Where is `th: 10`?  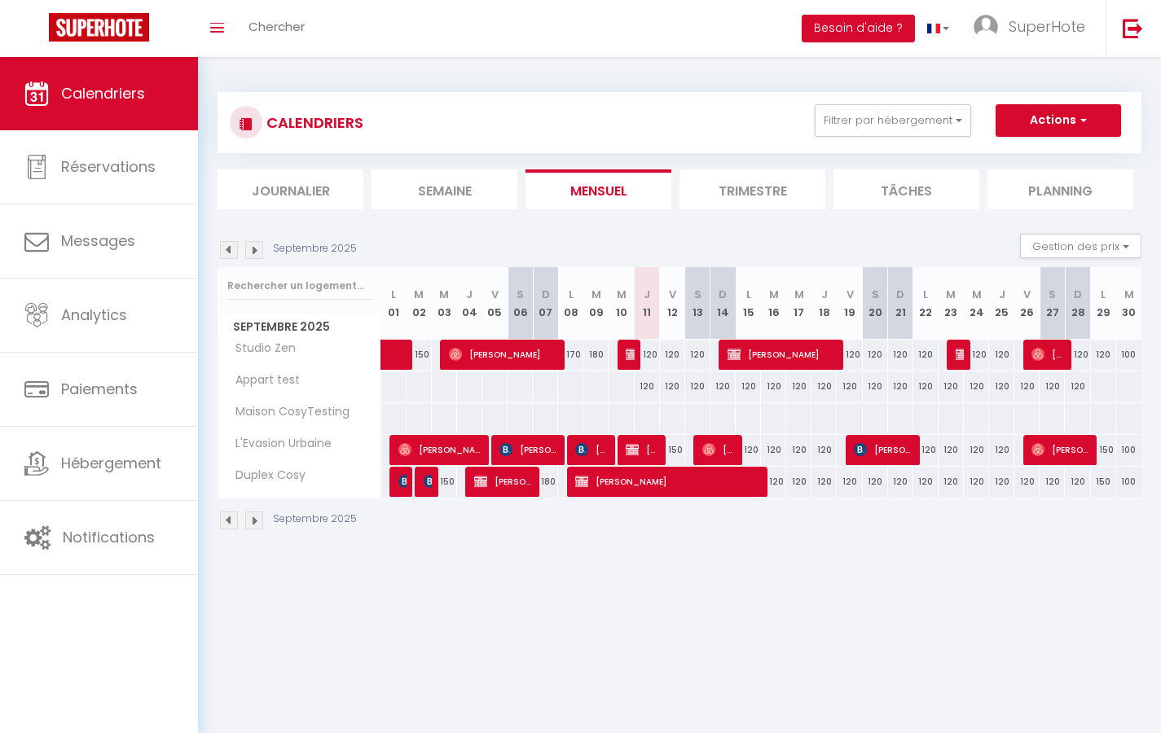 th: 10 is located at coordinates (621, 303).